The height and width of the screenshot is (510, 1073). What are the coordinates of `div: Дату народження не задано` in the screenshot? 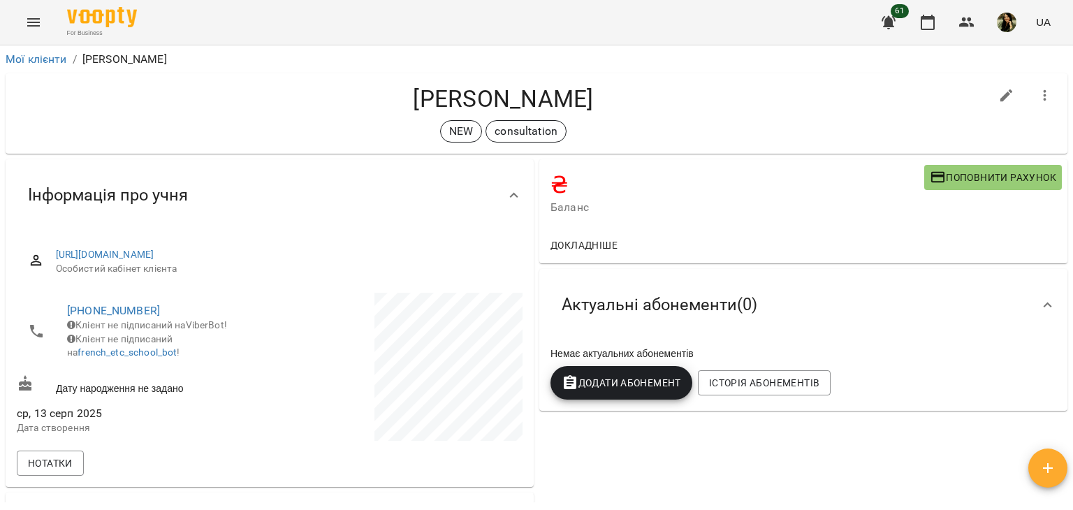 It's located at (142, 385).